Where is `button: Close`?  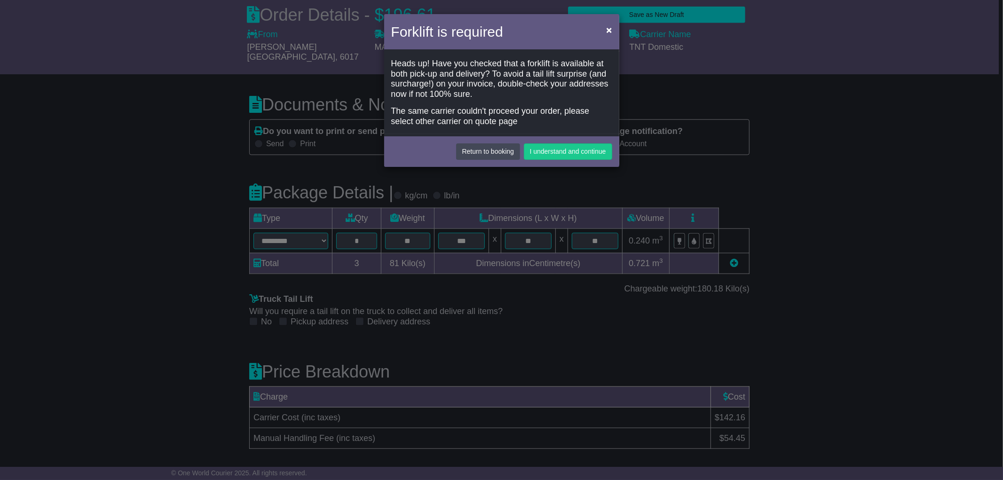 button: Close is located at coordinates (609, 30).